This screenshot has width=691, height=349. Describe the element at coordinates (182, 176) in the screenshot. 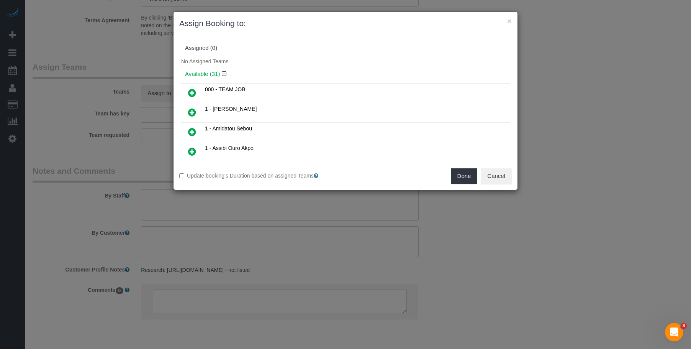

I see `input: Update booking's Duration based on assigned Teams` at that location.